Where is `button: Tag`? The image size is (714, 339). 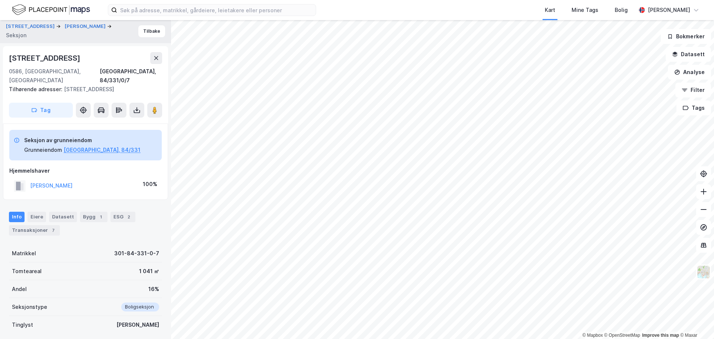
button: Tag is located at coordinates (41, 110).